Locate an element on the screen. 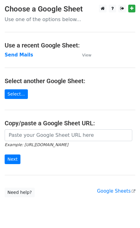 The image size is (140, 228). input: Paste your Google Sheet URL here is located at coordinates (68, 135).